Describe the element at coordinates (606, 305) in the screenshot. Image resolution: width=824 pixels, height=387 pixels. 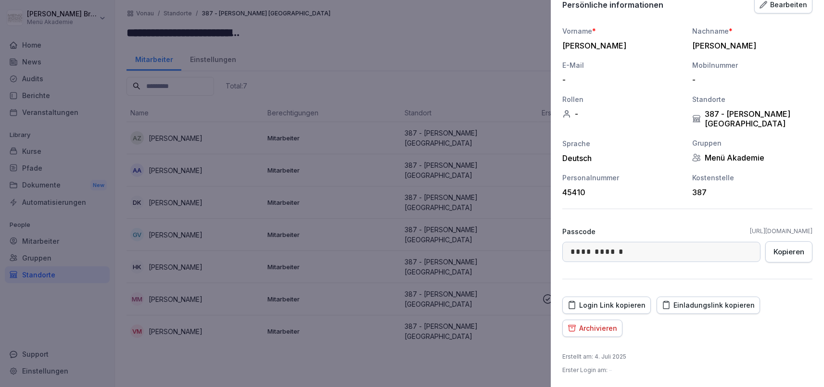
I see `button: Login Link kopieren` at that location.